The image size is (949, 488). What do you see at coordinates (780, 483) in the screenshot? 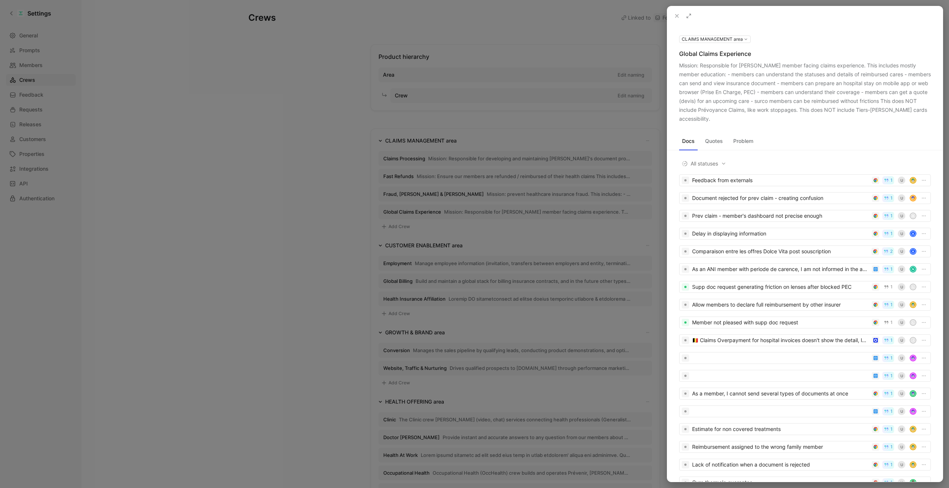
I see `div: Cure thermale guarantee` at bounding box center [780, 483].